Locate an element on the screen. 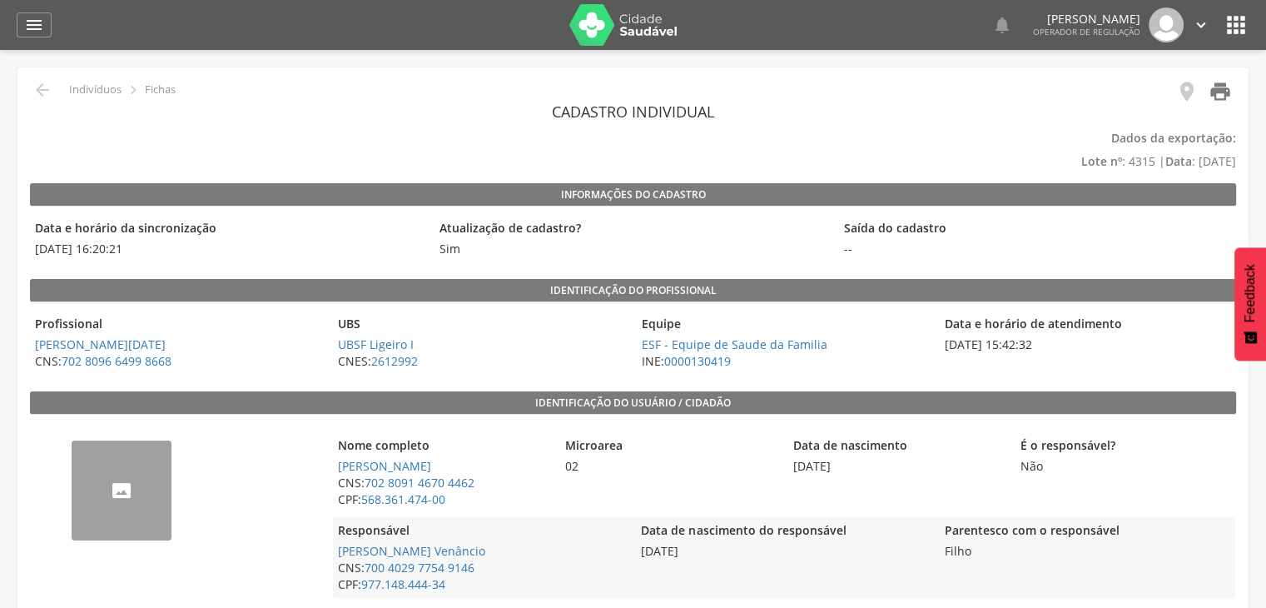 The height and width of the screenshot is (608, 1266). legend: Data e horário da sincronização is located at coordinates (228, 229).